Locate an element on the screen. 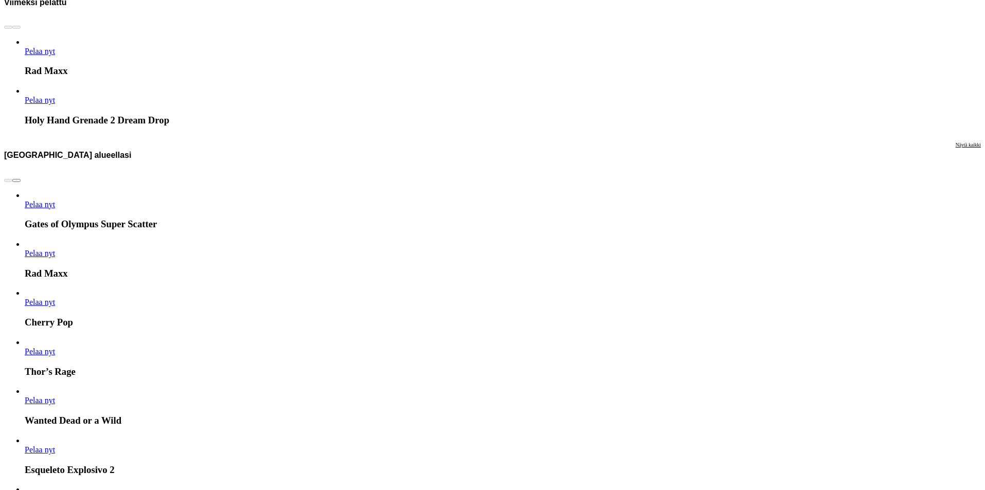 The width and height of the screenshot is (985, 490). span: Näytä kaikki is located at coordinates (968, 145).